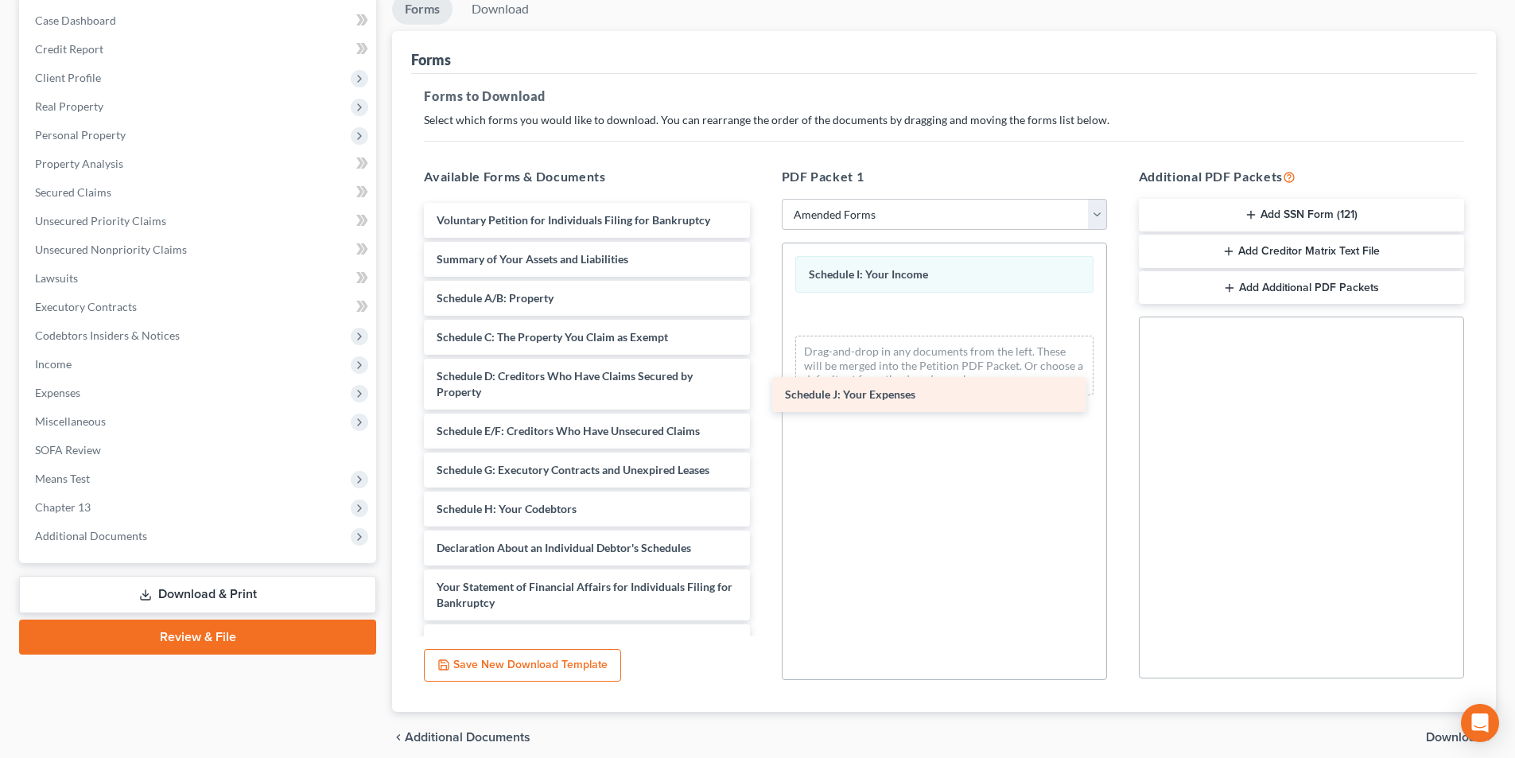 This screenshot has height=758, width=1515. I want to click on a: Unsecured Priority Claims, so click(199, 221).